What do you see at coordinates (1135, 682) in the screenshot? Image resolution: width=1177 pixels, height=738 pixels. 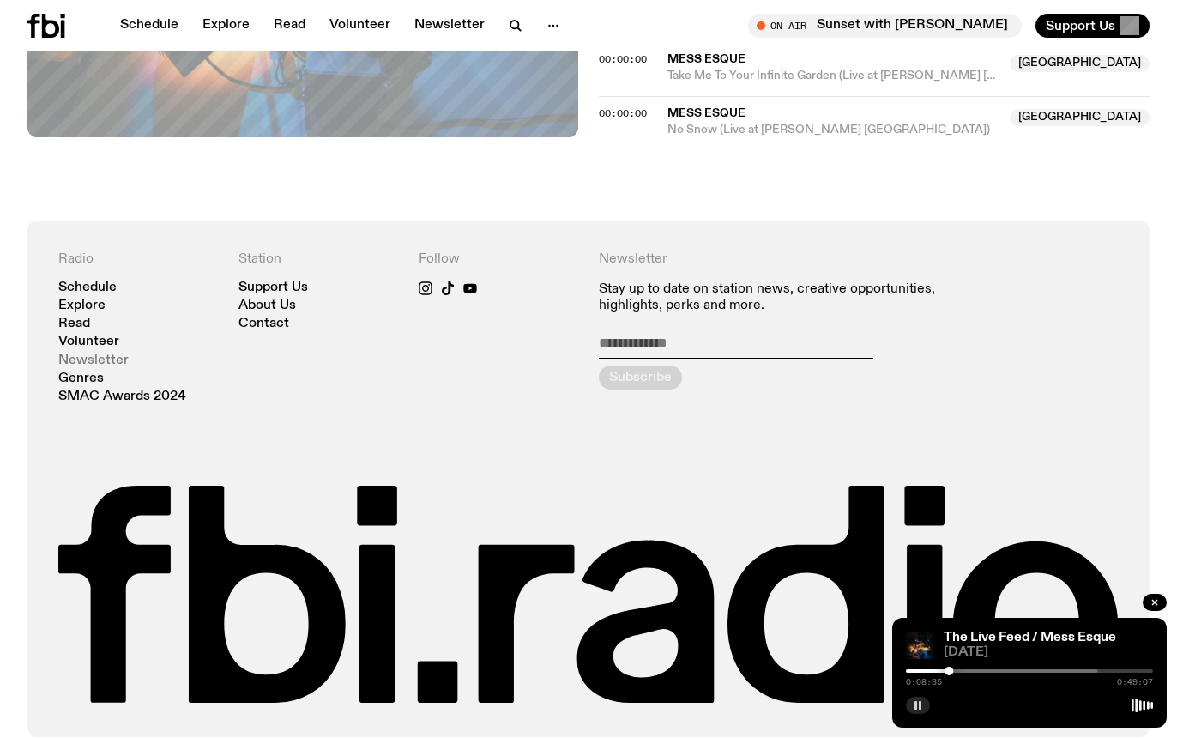 I see `span: 0:49:07` at bounding box center [1135, 682].